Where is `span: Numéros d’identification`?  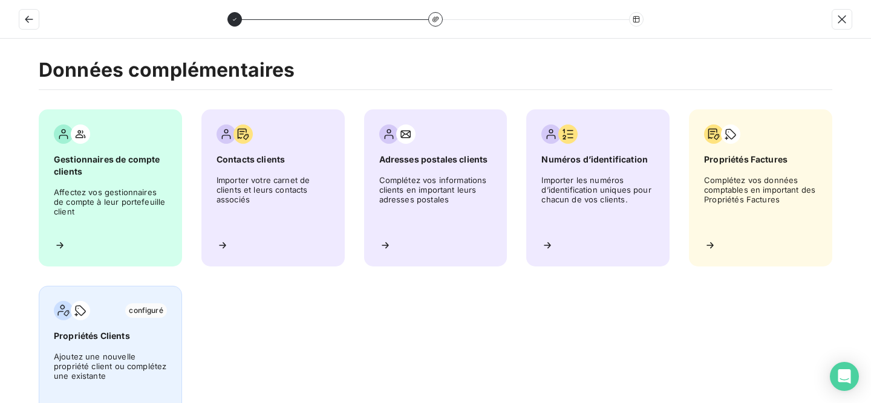 span: Numéros d’identification is located at coordinates (598, 160).